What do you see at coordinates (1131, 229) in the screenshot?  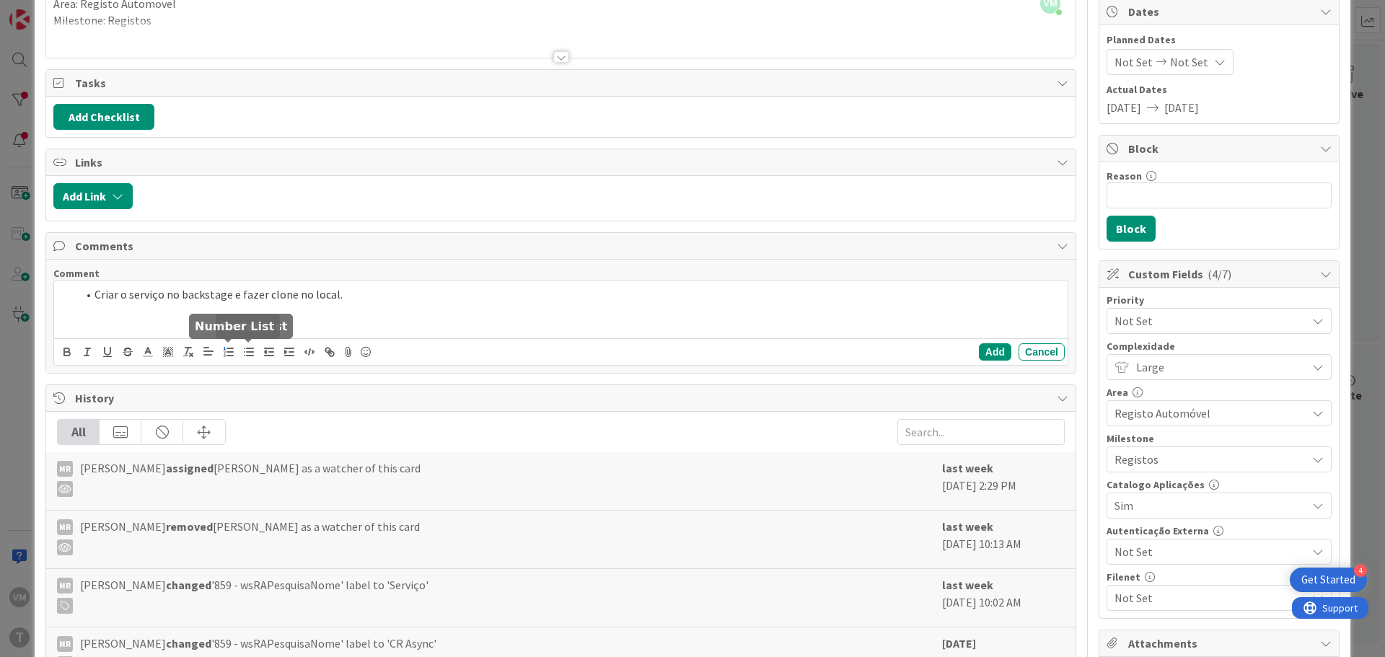 I see `button: Block` at bounding box center [1131, 229].